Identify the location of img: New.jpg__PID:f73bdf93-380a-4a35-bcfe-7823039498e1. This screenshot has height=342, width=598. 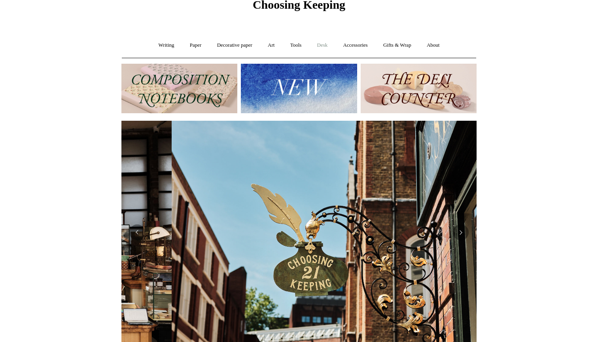
(299, 88).